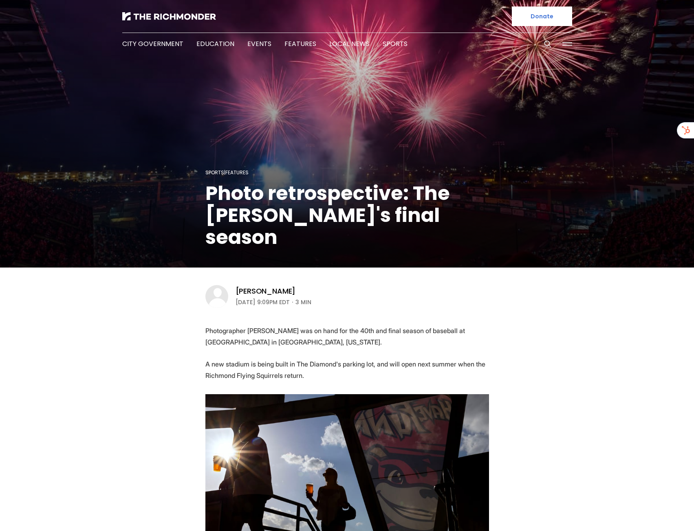  Describe the element at coordinates (347, 370) in the screenshot. I see `p: A new stadium is being built in The Diamond's parking lot, and will open next summer when the Ric...` at that location.